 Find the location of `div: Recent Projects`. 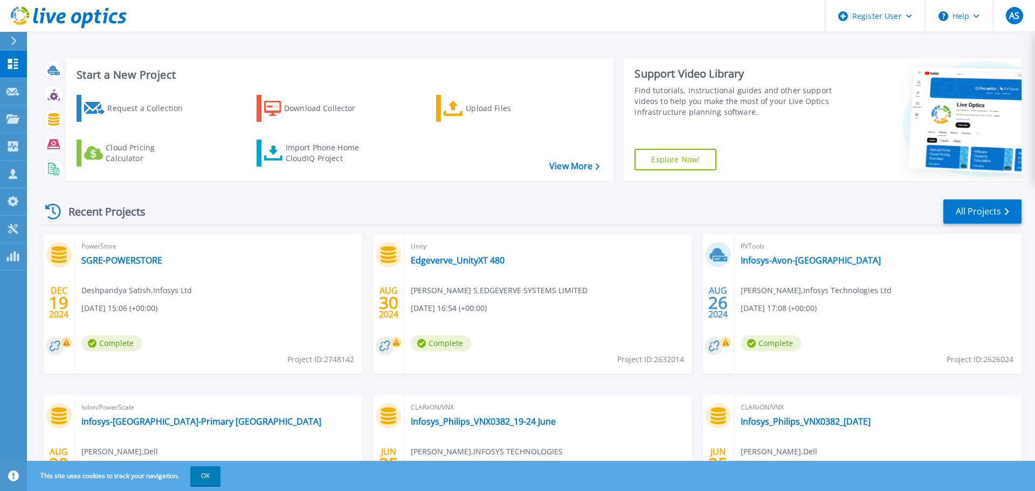

div: Recent Projects is located at coordinates (101, 211).